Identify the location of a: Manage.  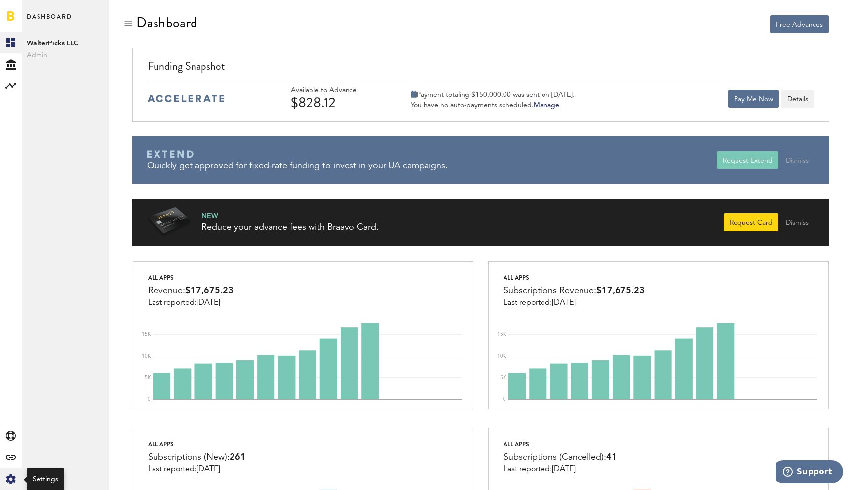
(547, 105).